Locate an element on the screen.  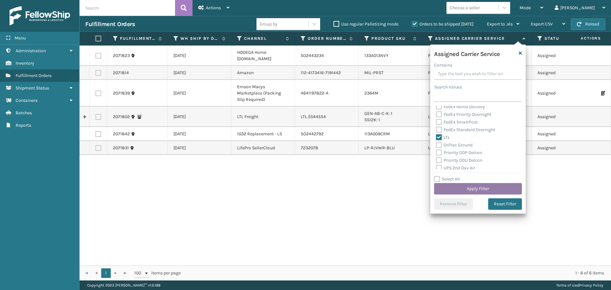
div: Group by is located at coordinates (268, 24).